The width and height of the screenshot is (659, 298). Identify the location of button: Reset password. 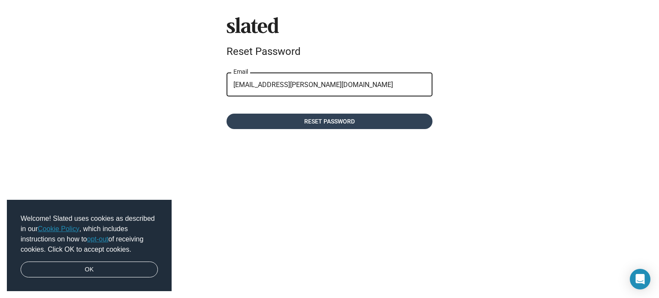
(330, 121).